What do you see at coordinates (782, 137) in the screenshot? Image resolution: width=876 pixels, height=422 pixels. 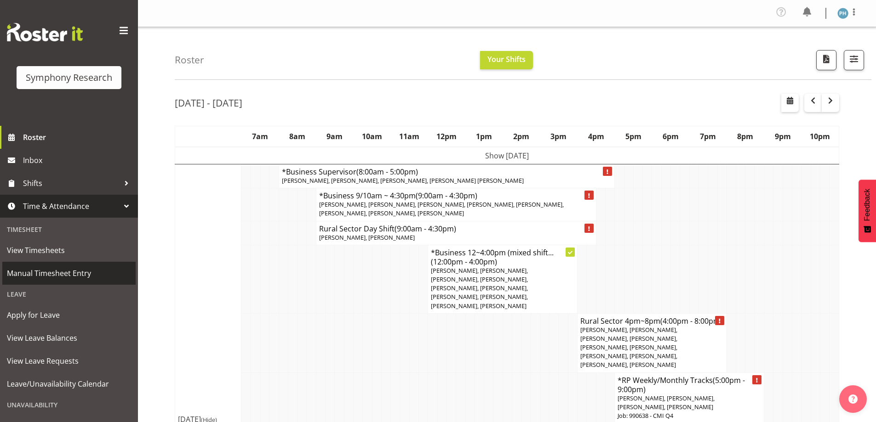 I see `th: 9pm` at bounding box center [782, 137].